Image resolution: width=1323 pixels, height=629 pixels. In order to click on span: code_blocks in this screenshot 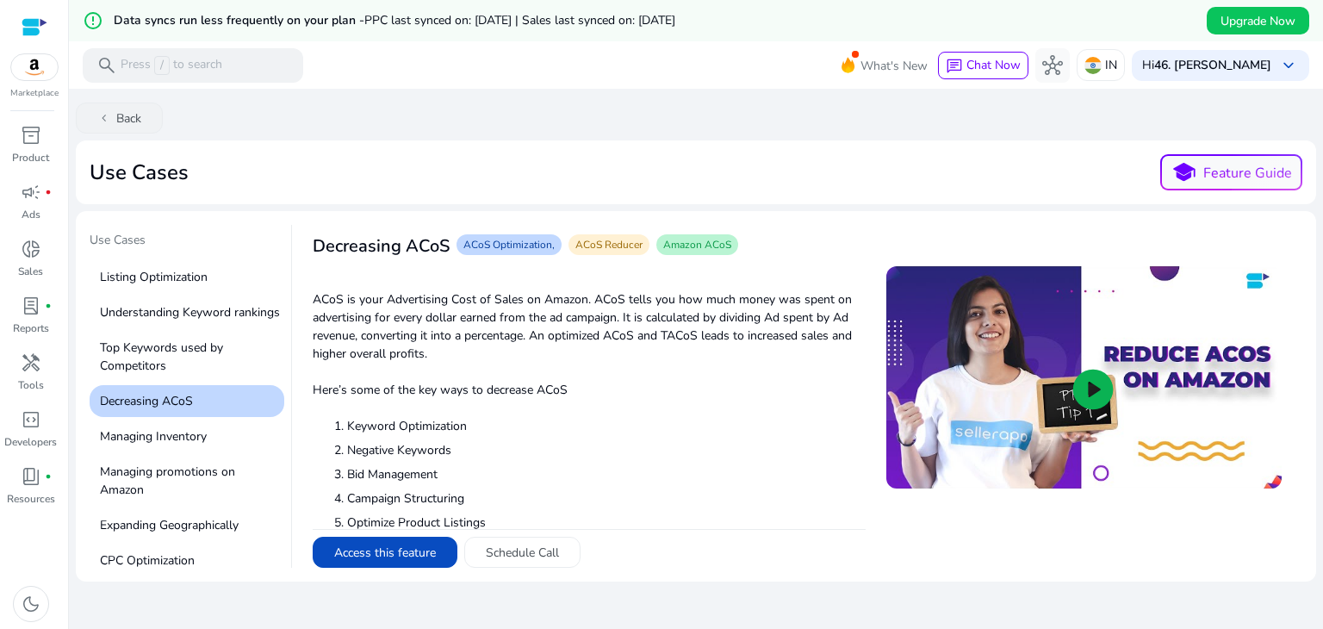, I will do `click(31, 420)`.